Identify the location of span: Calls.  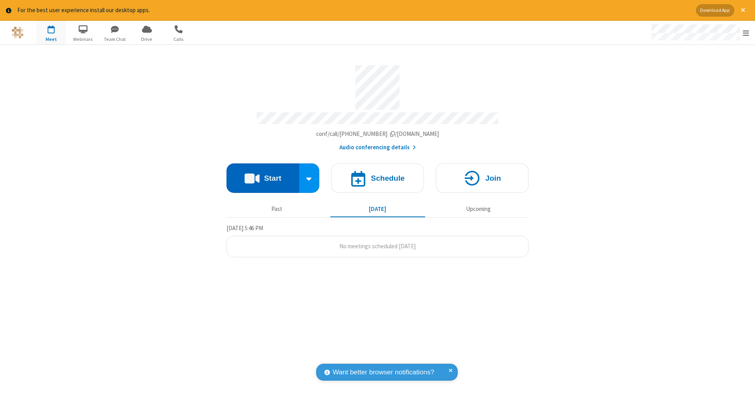
(178, 39).